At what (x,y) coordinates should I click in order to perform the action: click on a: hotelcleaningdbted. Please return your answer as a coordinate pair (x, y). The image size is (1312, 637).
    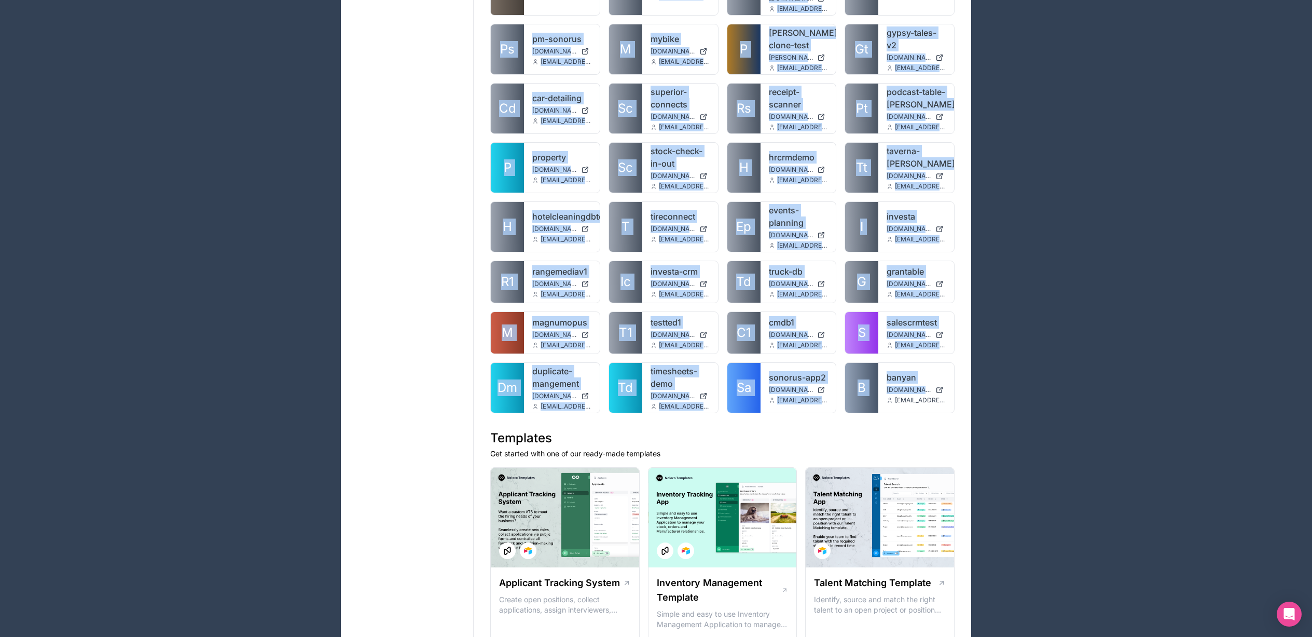
    Looking at the image, I should click on (562, 216).